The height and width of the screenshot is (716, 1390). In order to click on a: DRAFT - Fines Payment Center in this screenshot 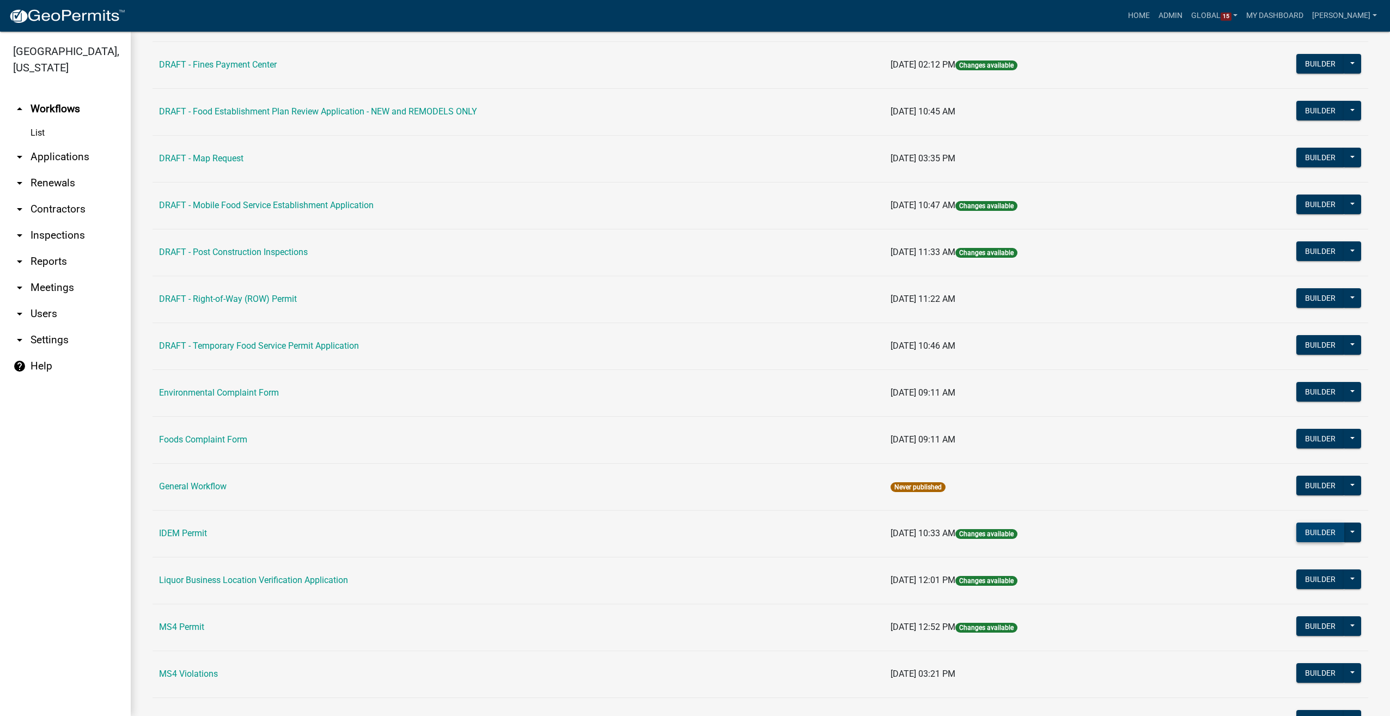, I will do `click(218, 64)`.